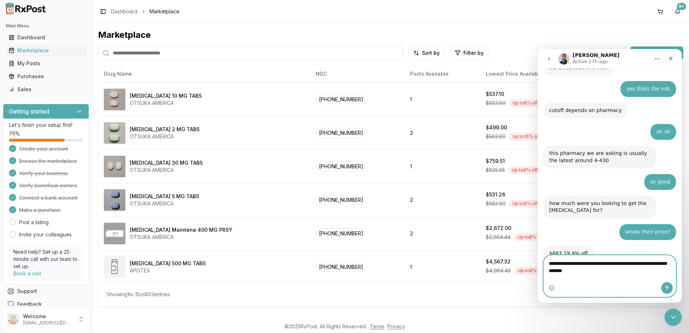 The image size is (689, 333). What do you see at coordinates (46, 304) in the screenshot?
I see `button: Feedback` at bounding box center [46, 304].